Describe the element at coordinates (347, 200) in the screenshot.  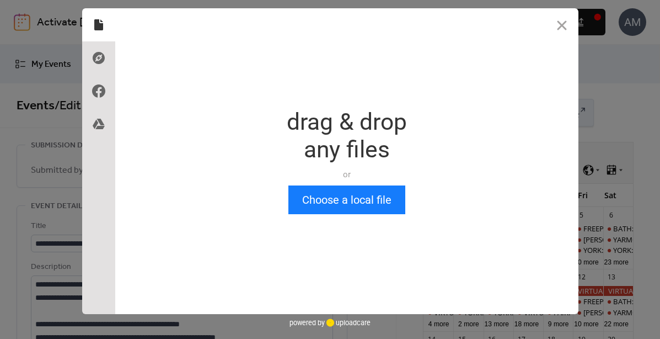
I see `button: Choose a local file` at that location.